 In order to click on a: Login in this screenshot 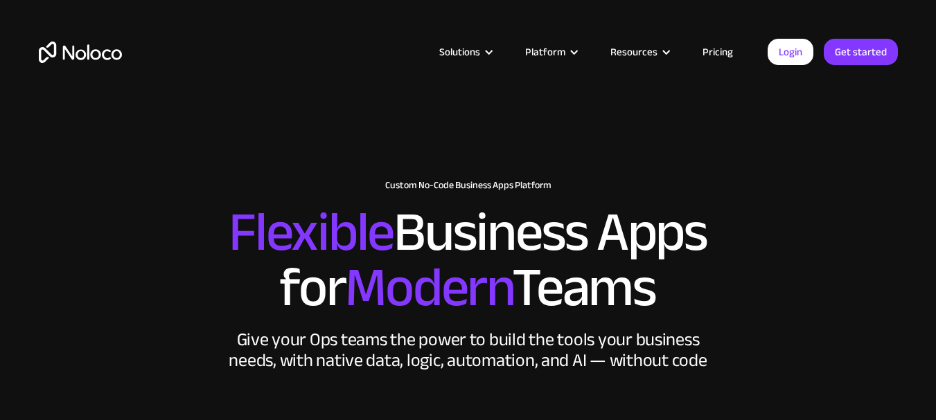, I will do `click(790, 52)`.